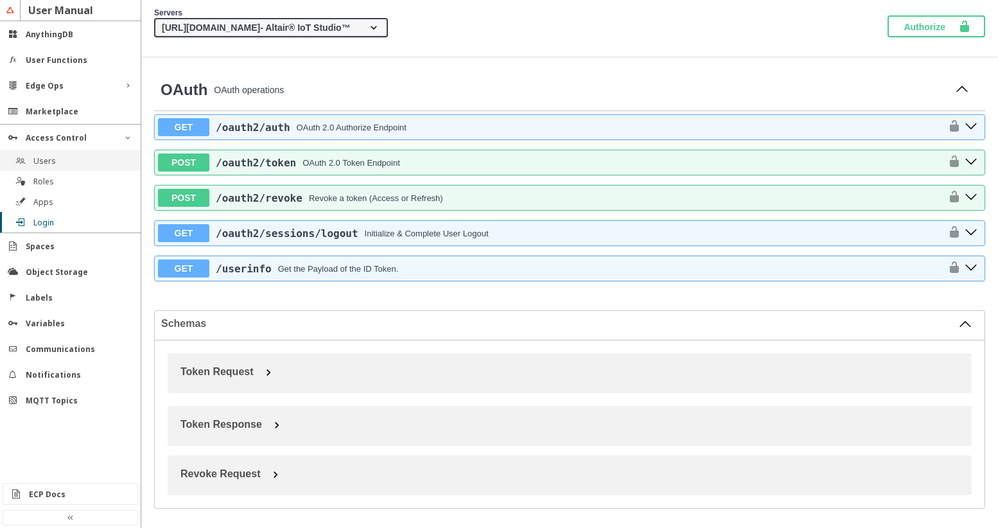  I want to click on button: Collapse operation, so click(962, 90).